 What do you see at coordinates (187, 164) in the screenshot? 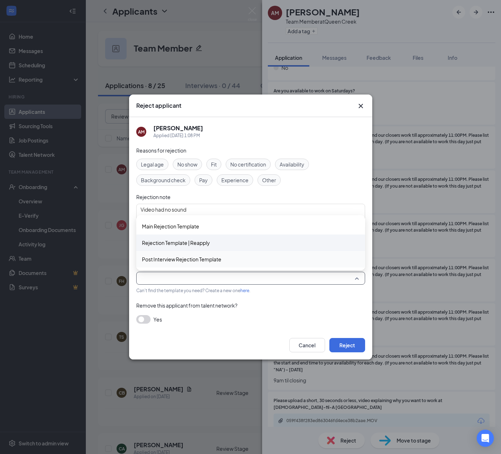
I see `span: No show` at bounding box center [187, 164].